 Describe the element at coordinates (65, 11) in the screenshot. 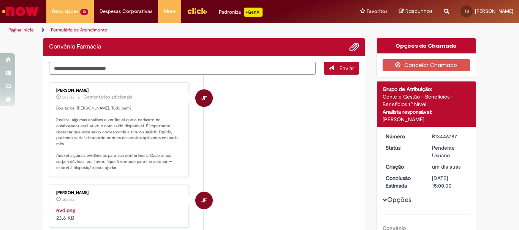

I see `span: Requisições` at that location.